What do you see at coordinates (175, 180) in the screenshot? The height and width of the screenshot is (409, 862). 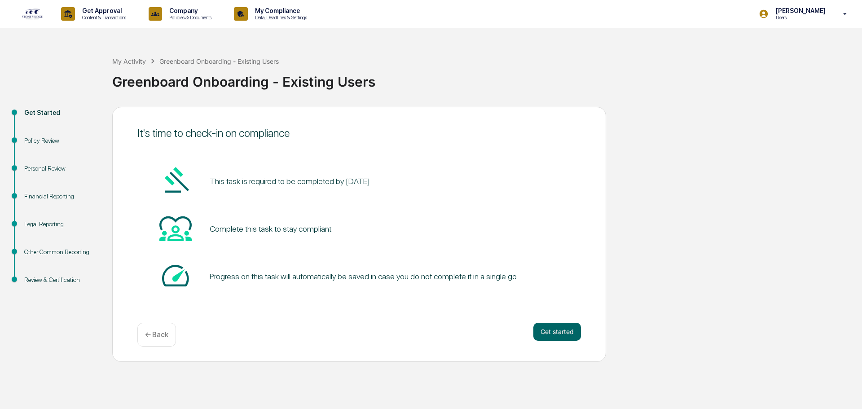 I see `img: Gavel` at bounding box center [175, 180].